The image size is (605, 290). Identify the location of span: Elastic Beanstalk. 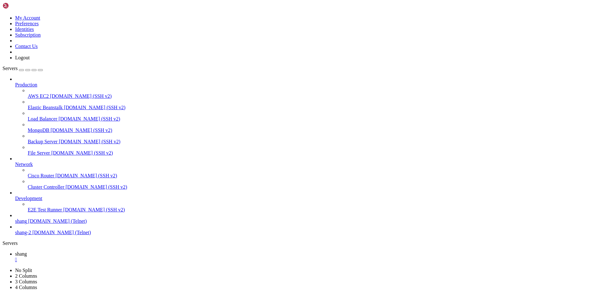
(45, 107).